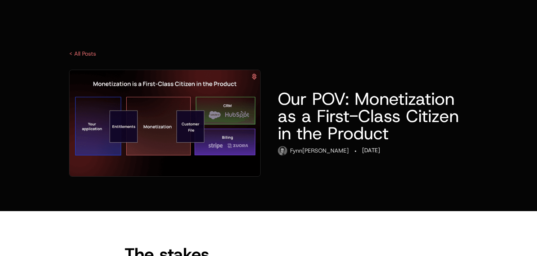  What do you see at coordinates (82, 54) in the screenshot?
I see `a: < All Posts` at bounding box center [82, 54].